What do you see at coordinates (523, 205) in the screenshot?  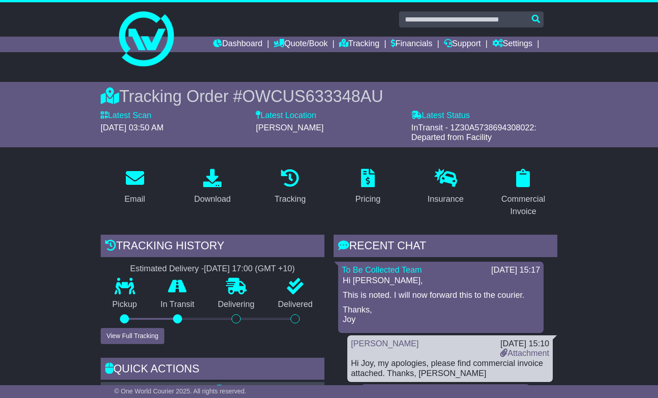 I see `div: Commercial Invoice` at bounding box center [523, 205].